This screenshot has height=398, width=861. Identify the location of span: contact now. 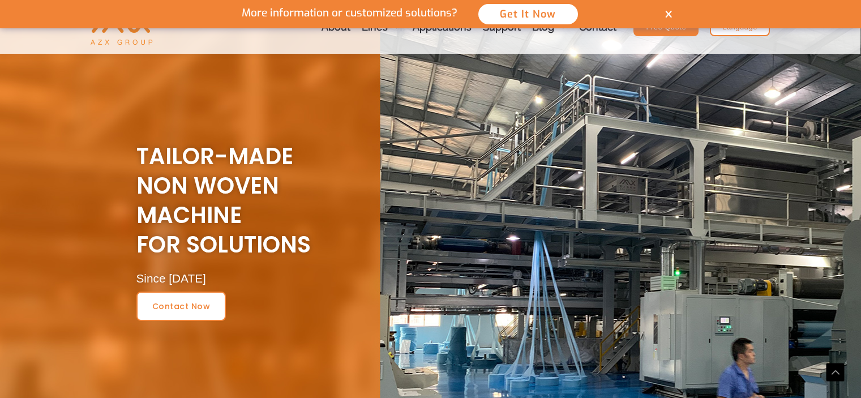
(181, 306).